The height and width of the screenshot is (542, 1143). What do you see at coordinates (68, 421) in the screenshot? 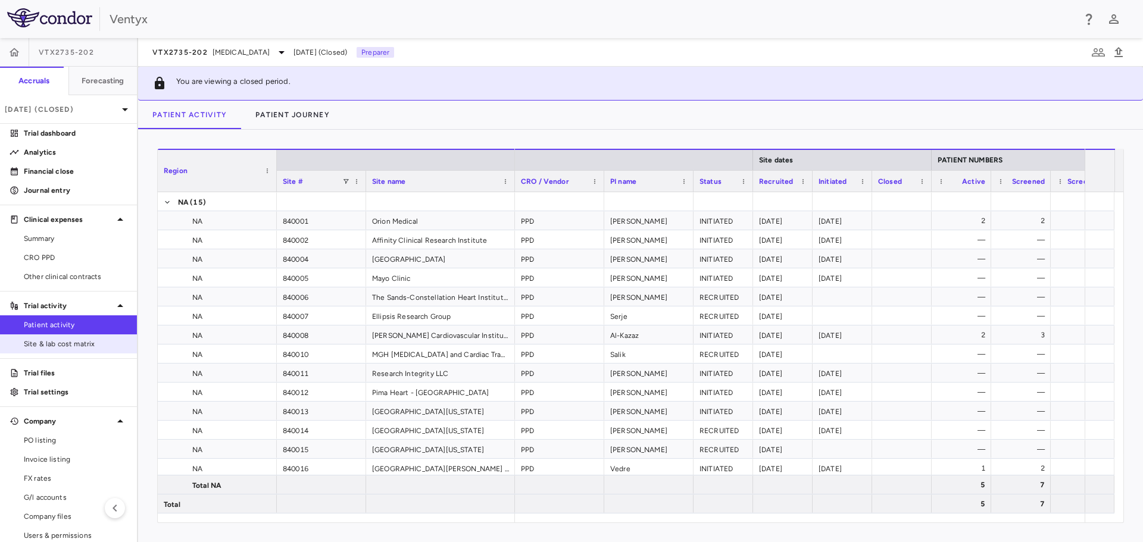
I see `p: Company` at bounding box center [68, 421].